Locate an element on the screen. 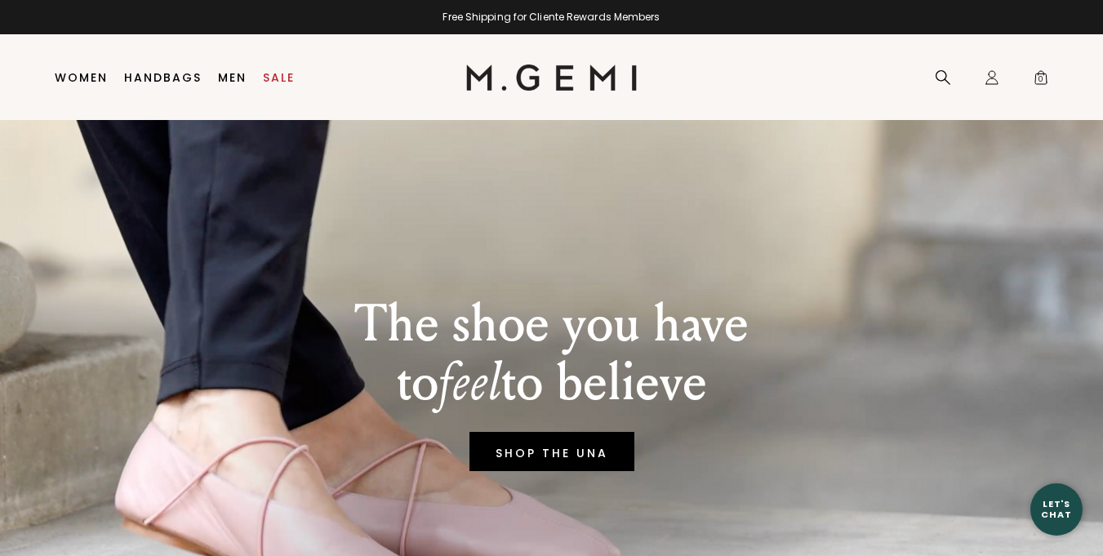  a: Handbags is located at coordinates (162, 78).